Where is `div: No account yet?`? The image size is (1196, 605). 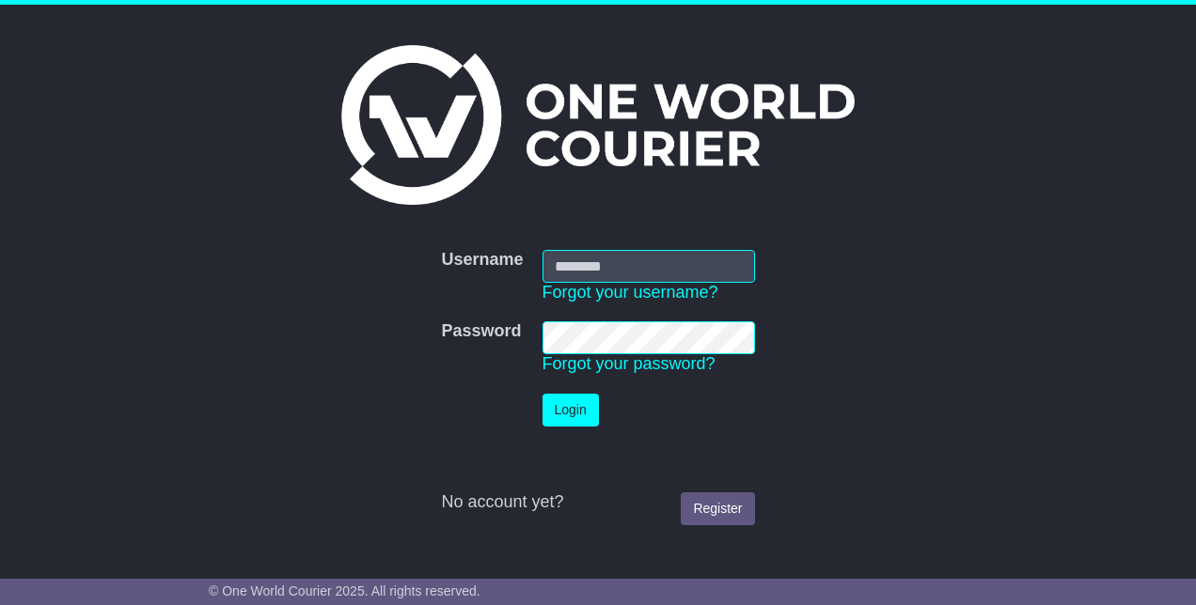 div: No account yet? is located at coordinates (597, 503).